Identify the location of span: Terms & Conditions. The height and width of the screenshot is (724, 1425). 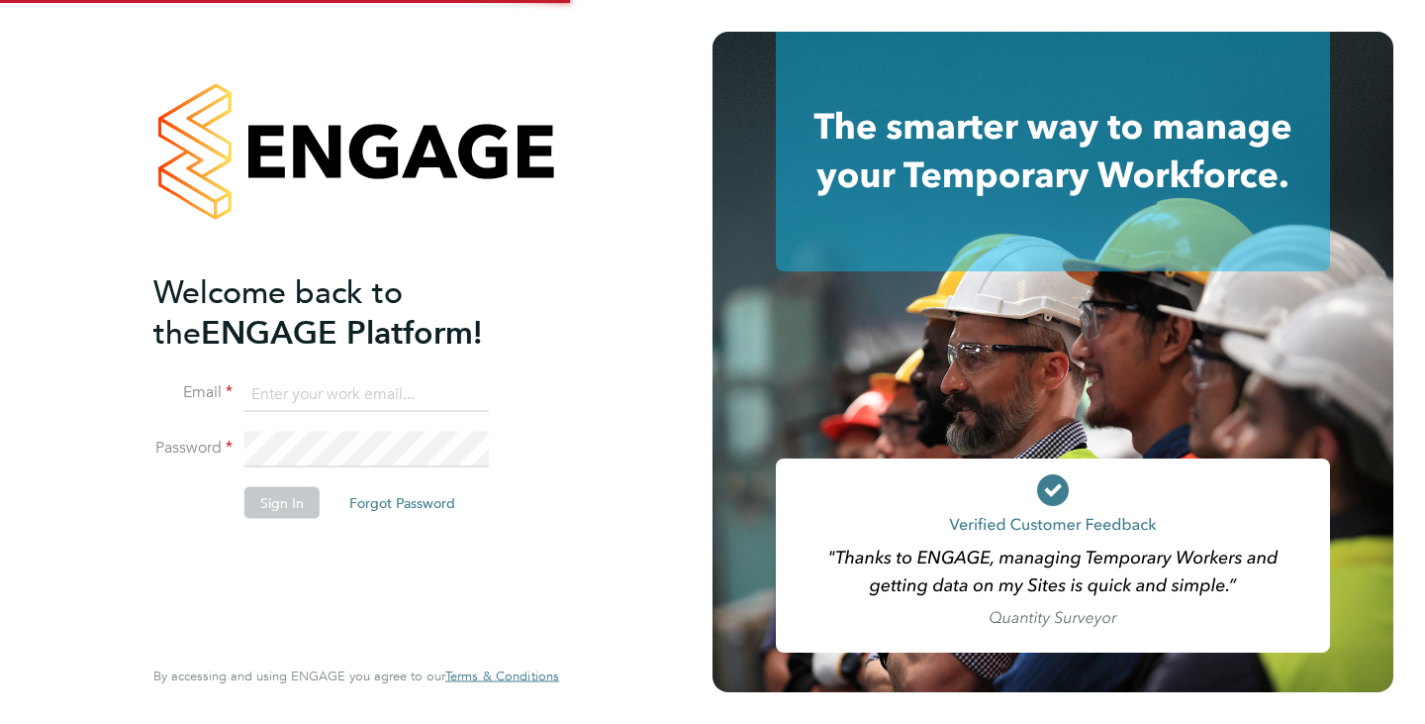
(502, 675).